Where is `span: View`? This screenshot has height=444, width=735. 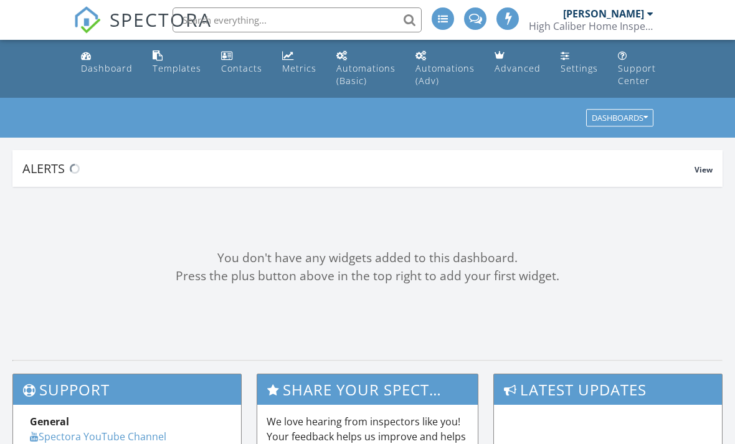
span: View is located at coordinates (704, 170).